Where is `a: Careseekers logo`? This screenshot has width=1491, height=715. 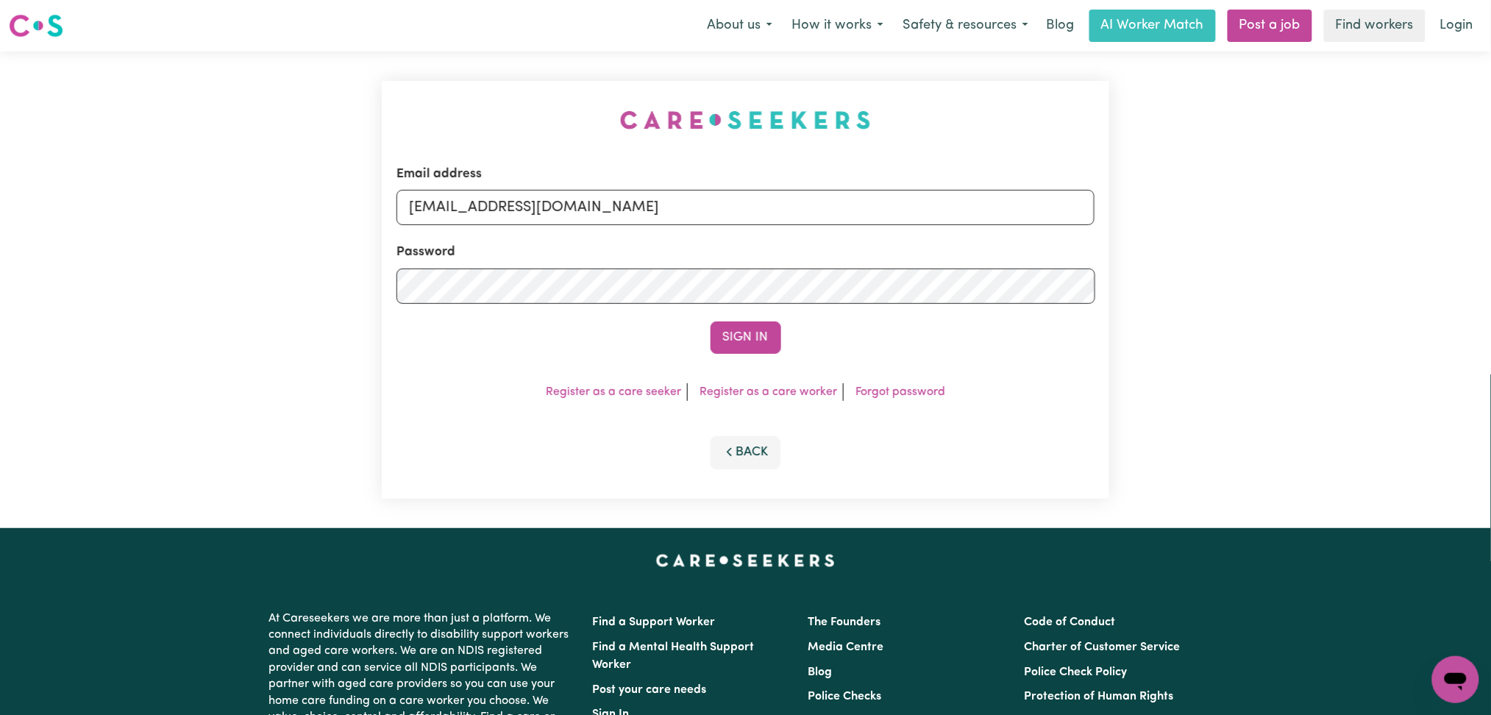
a: Careseekers logo is located at coordinates (36, 26).